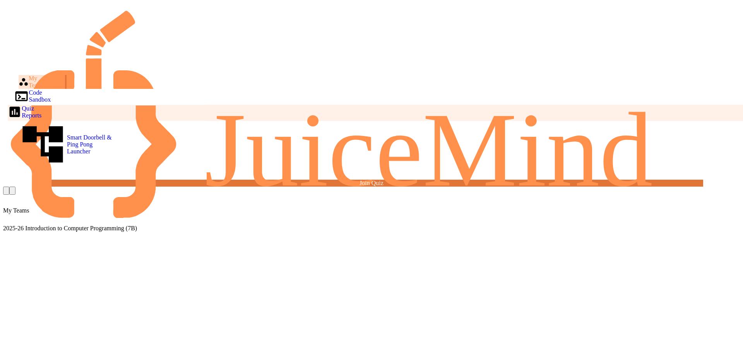 The width and height of the screenshot is (743, 352). What do you see at coordinates (24, 112) in the screenshot?
I see `div: Quiz Reports` at bounding box center [24, 112].